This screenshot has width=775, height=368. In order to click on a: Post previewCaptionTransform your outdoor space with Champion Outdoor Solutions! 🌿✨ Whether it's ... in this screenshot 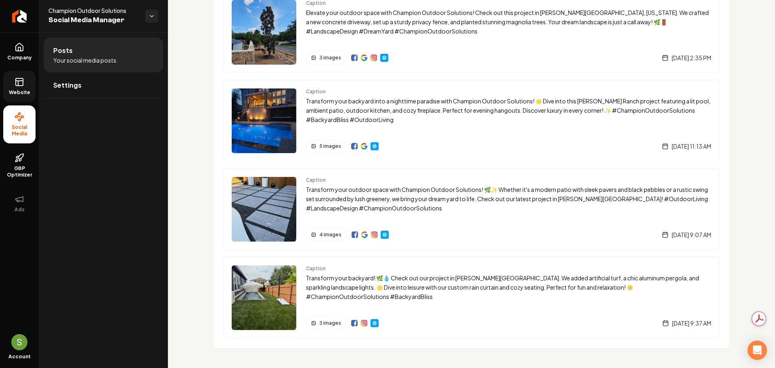, I will do `click(472, 209)`.